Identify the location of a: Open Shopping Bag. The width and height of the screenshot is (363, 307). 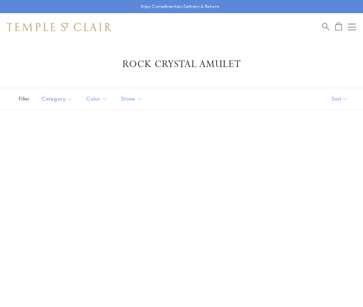
(339, 27).